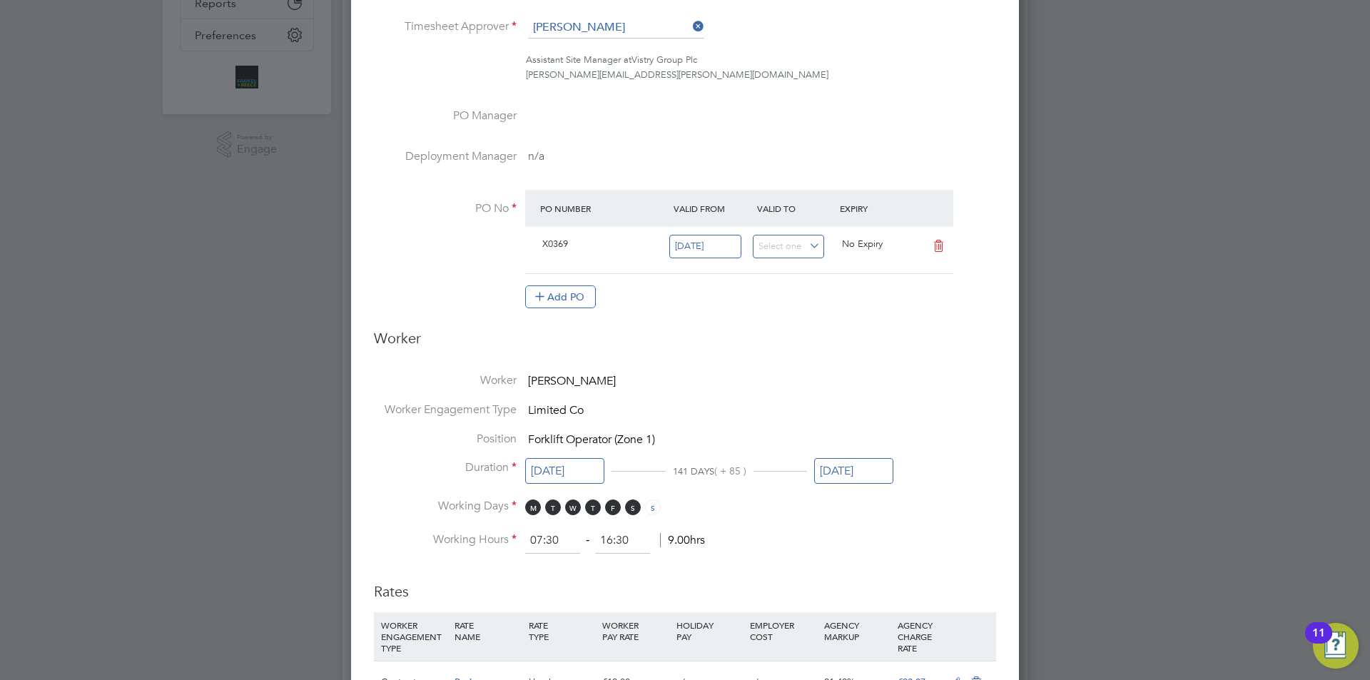  What do you see at coordinates (445, 540) in the screenshot?
I see `label: Working Hours` at bounding box center [445, 540].